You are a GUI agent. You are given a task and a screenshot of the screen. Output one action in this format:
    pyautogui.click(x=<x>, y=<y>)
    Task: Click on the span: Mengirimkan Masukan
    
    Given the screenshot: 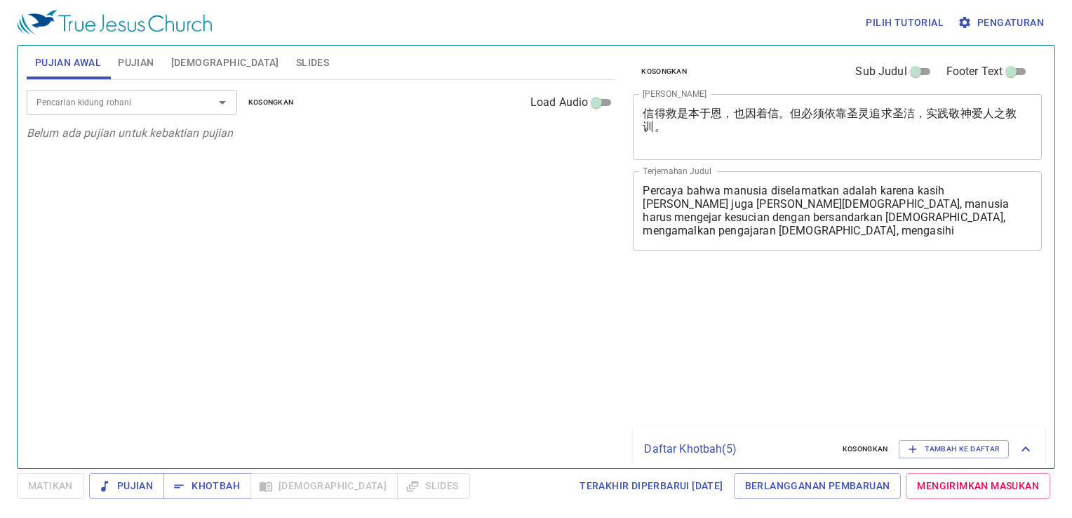 What is the action you would take?
    pyautogui.click(x=978, y=485)
    